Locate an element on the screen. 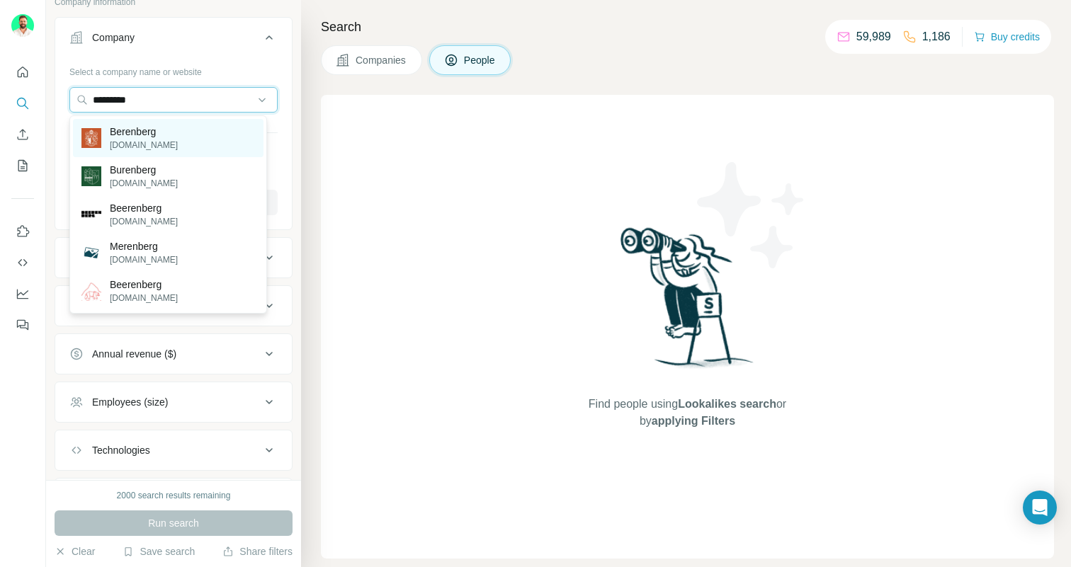 The width and height of the screenshot is (1071, 567). button: Save search is located at coordinates (159, 552).